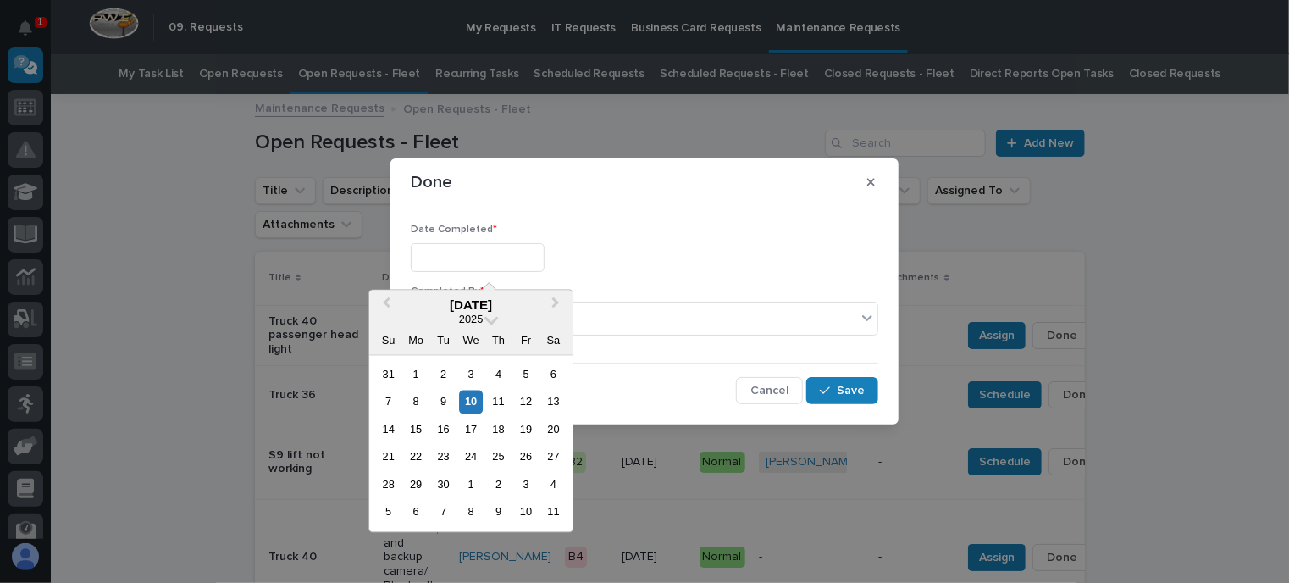 The image size is (1289, 583). What do you see at coordinates (471, 341) in the screenshot?
I see `div: We` at bounding box center [471, 341].